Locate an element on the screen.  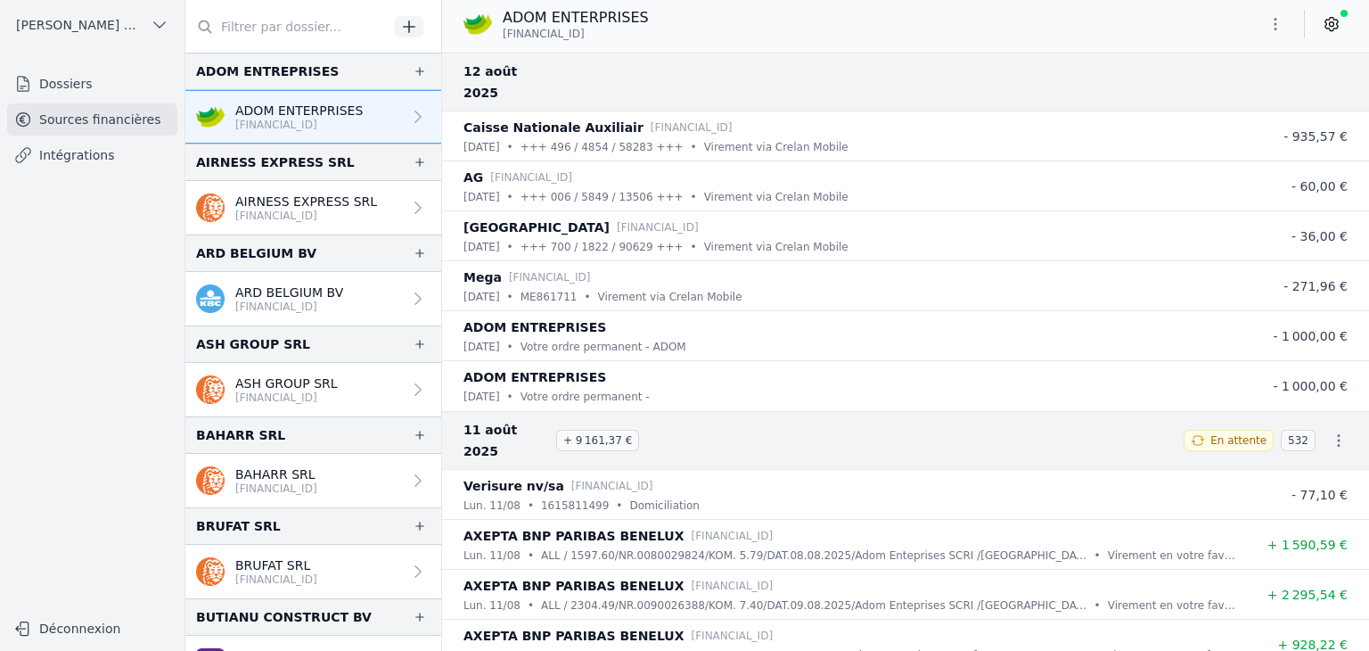
p: Verisure nv/sa is located at coordinates (514, 486).